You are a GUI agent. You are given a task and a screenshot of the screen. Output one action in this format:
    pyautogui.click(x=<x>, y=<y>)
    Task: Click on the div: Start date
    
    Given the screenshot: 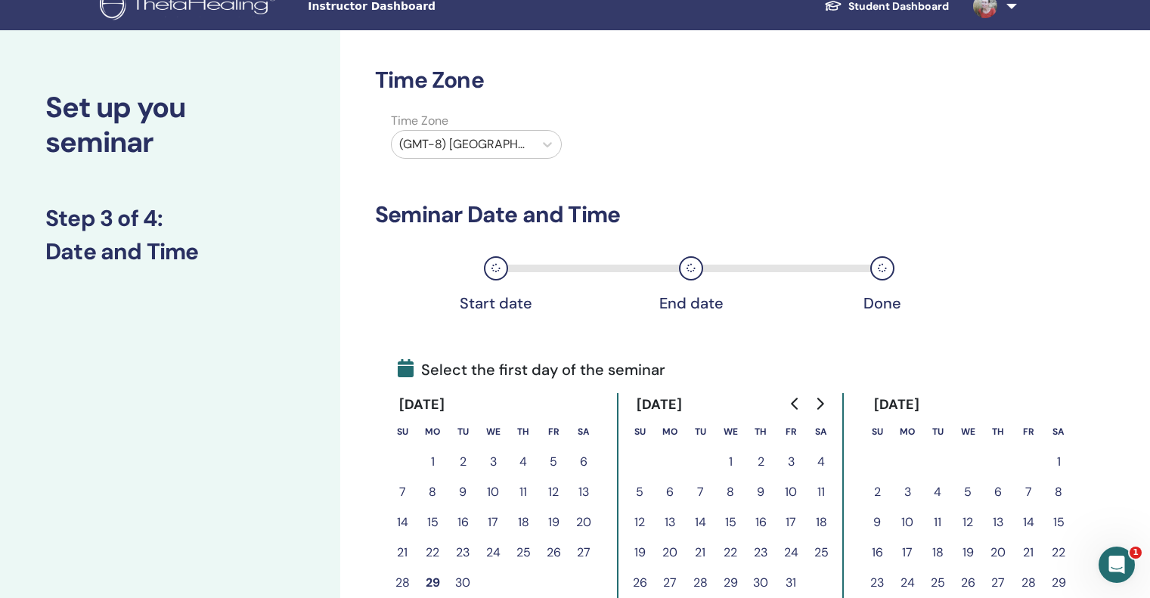 What is the action you would take?
    pyautogui.click(x=496, y=303)
    